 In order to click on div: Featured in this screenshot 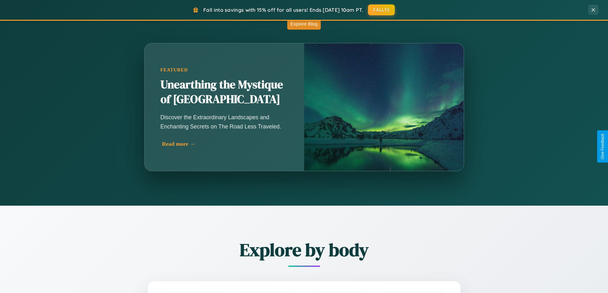, I will do `click(224, 70)`.